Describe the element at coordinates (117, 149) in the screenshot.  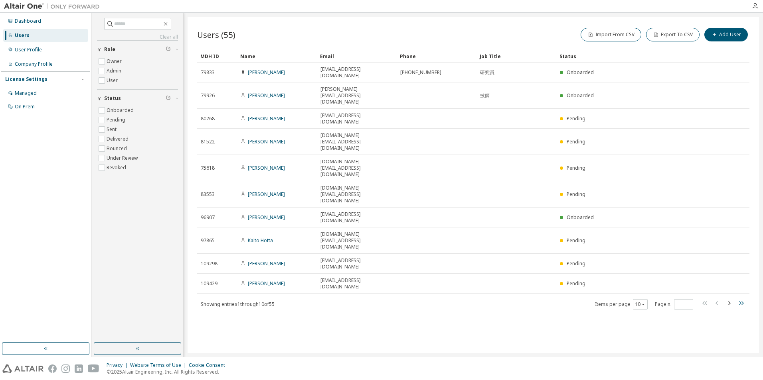
I see `label: Bounced` at that location.